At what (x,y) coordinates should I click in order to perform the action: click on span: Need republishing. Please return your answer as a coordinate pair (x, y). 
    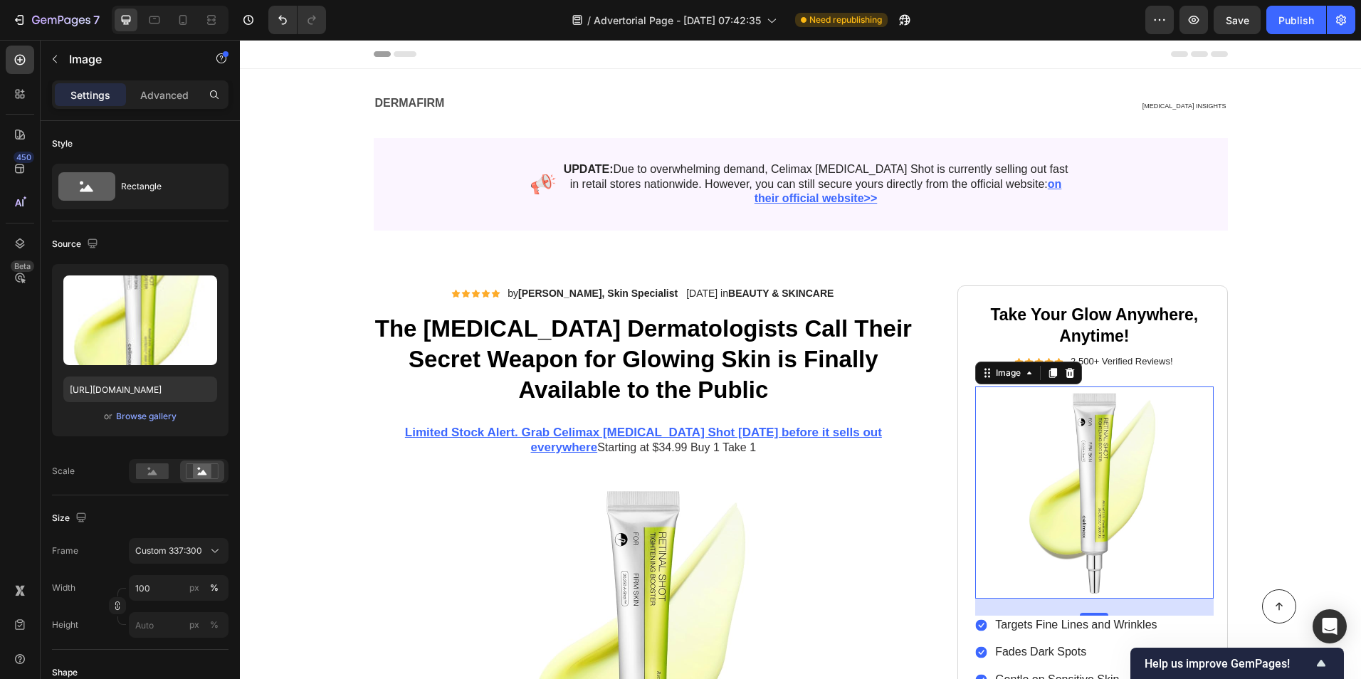
    Looking at the image, I should click on (845, 20).